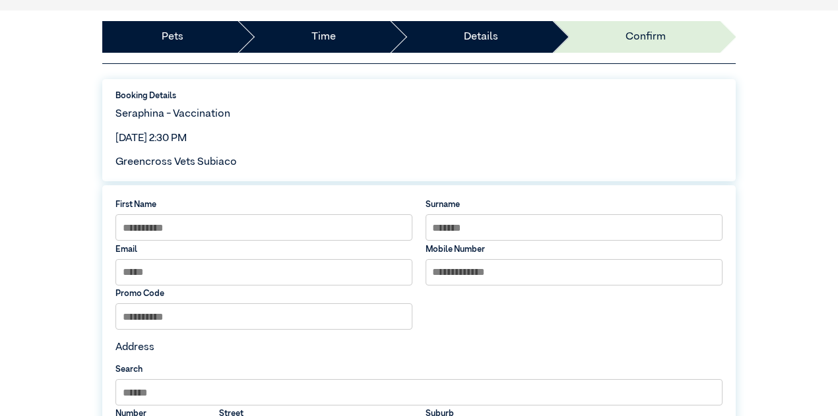 The height and width of the screenshot is (416, 838). I want to click on a: Details, so click(481, 37).